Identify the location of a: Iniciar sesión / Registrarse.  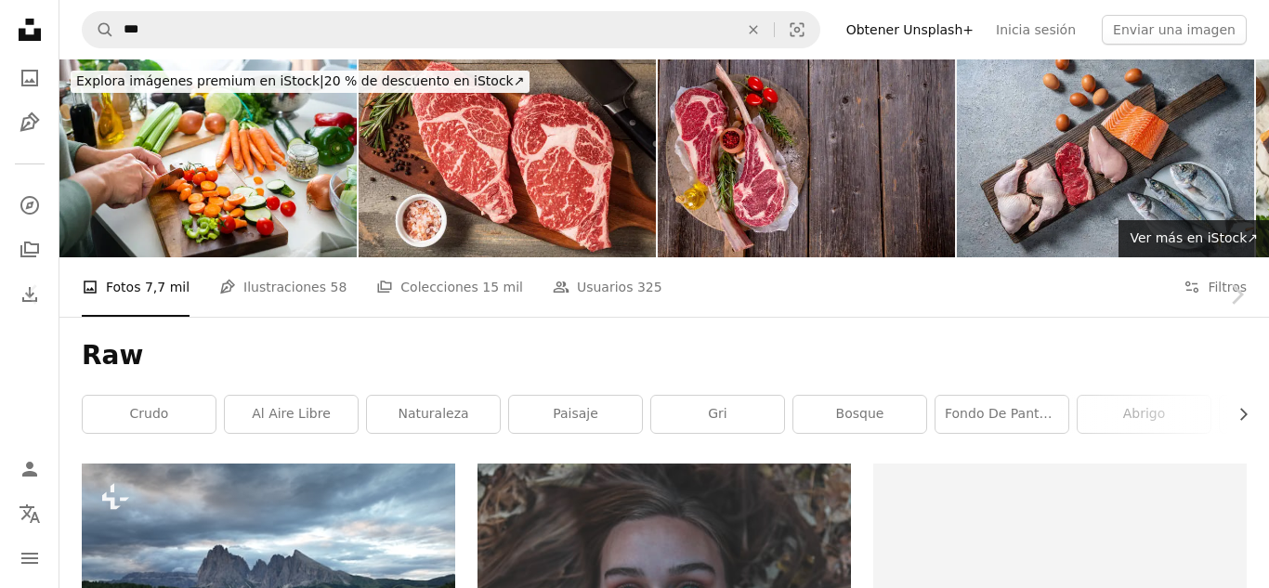
(30, 469).